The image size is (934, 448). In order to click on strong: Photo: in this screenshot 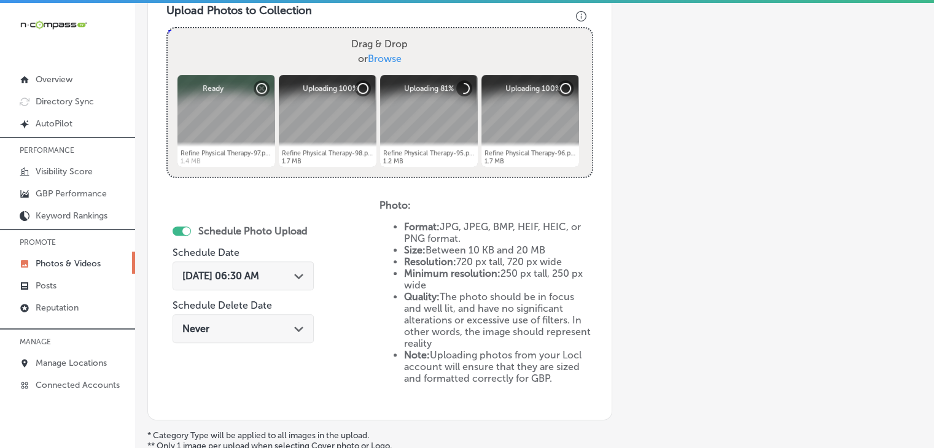, I will do `click(395, 205)`.